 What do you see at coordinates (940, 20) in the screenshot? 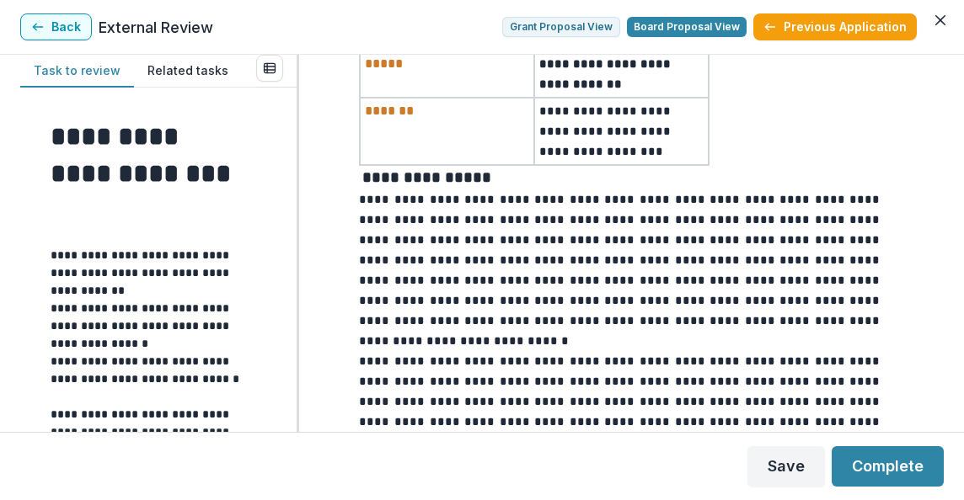
I see `button: Close` at bounding box center [940, 20].